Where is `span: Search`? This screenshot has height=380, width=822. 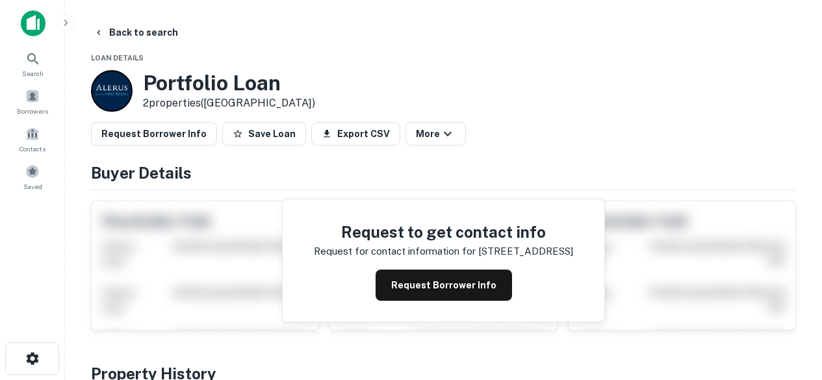 span: Search is located at coordinates (32, 73).